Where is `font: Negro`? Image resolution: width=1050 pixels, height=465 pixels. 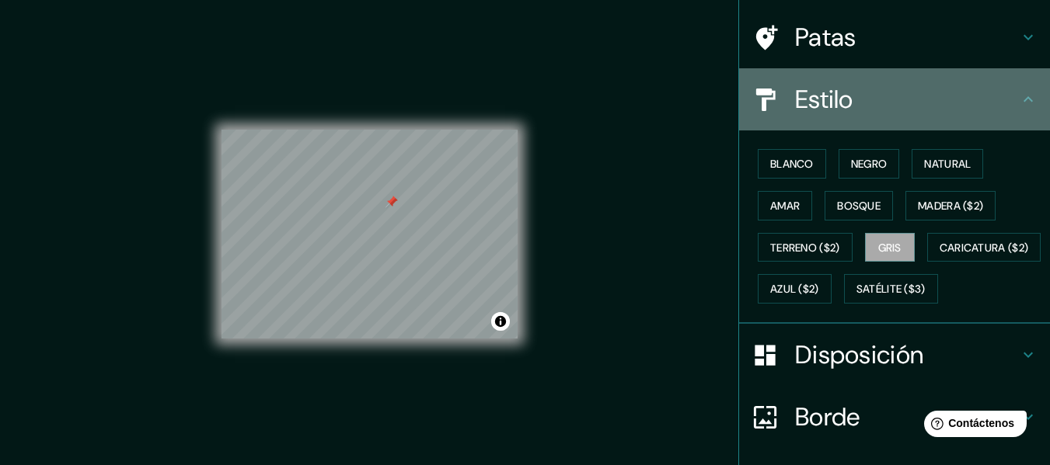
font: Negro is located at coordinates (869, 164).